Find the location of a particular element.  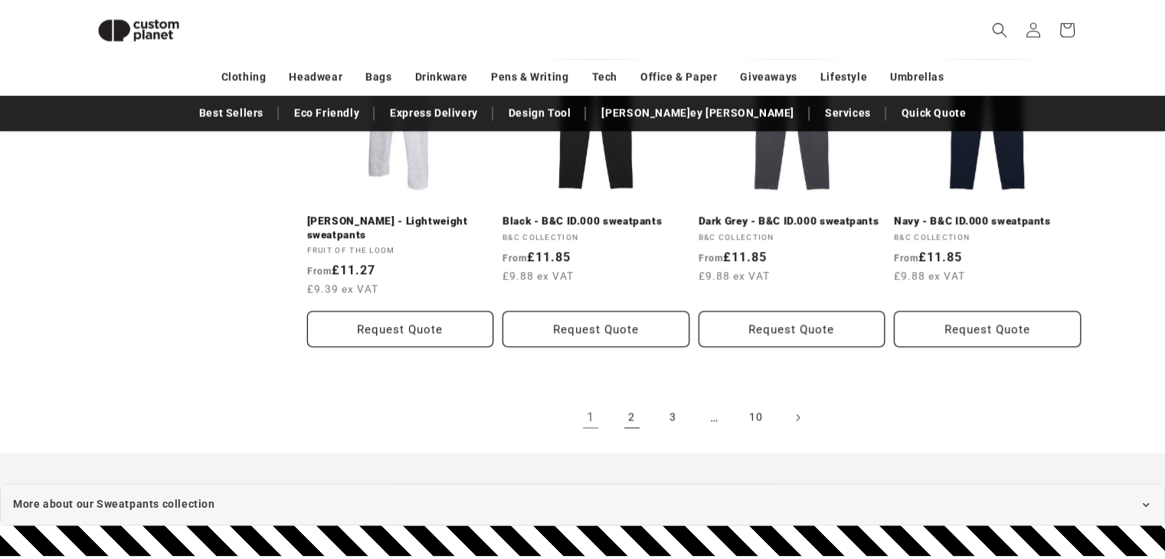

a: Clothing is located at coordinates (244, 77).